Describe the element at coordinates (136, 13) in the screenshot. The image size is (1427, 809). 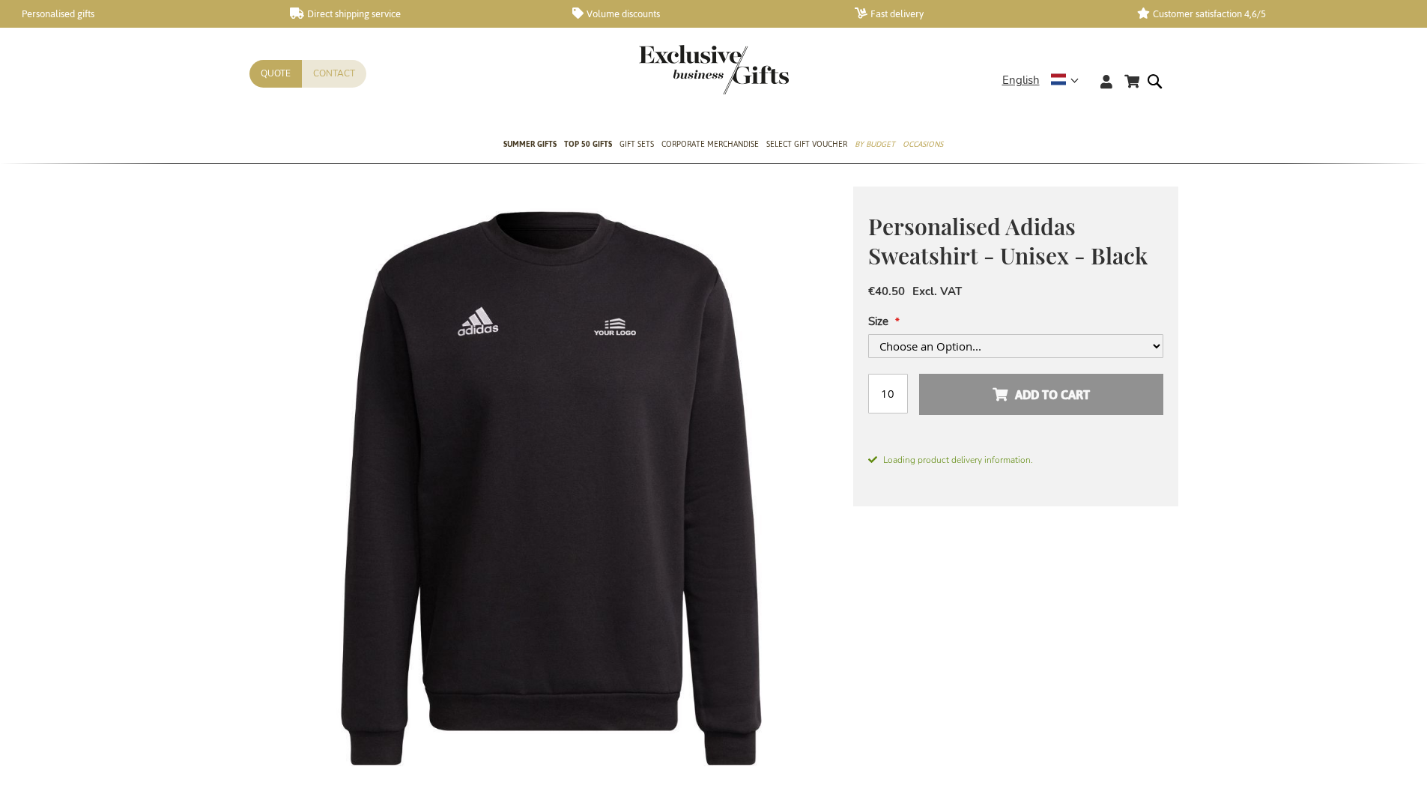
I see `a: Personalised gifts` at that location.